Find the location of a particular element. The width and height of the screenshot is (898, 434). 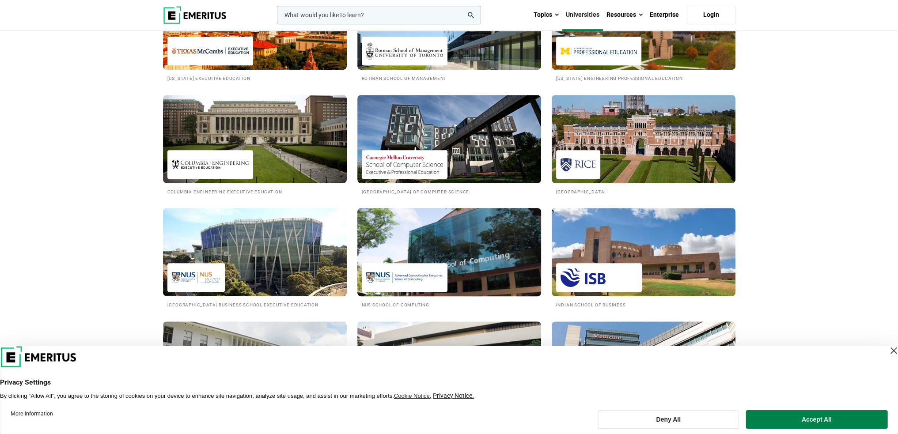

a: Universities We Work With Asian Institute of Management The Asian Institute of Management is located at coordinates (449, 372).